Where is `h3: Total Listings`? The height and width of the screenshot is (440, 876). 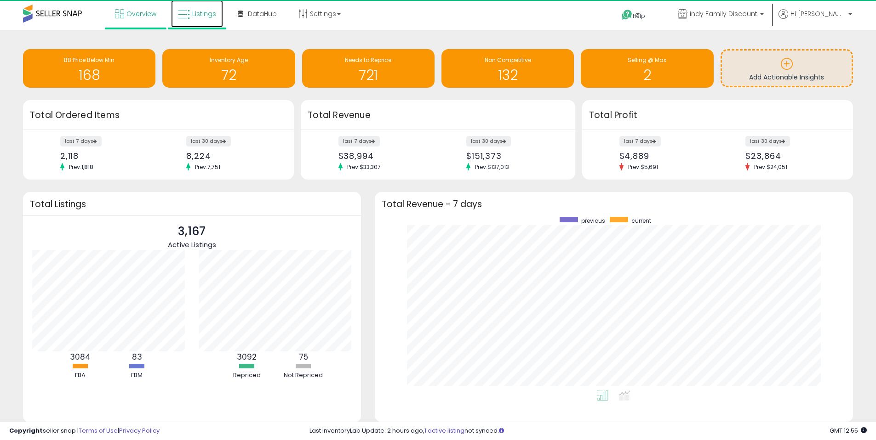 h3: Total Listings is located at coordinates (192, 204).